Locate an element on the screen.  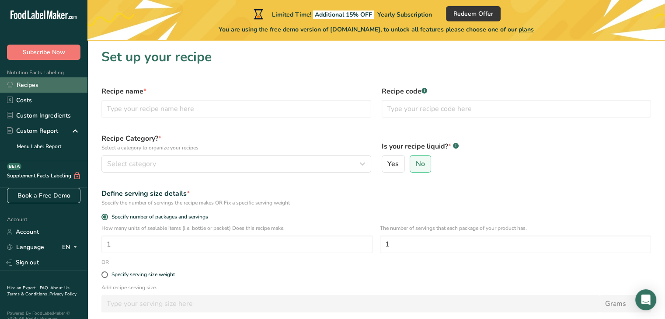
span: Specify number of packages and servings is located at coordinates (158, 217).